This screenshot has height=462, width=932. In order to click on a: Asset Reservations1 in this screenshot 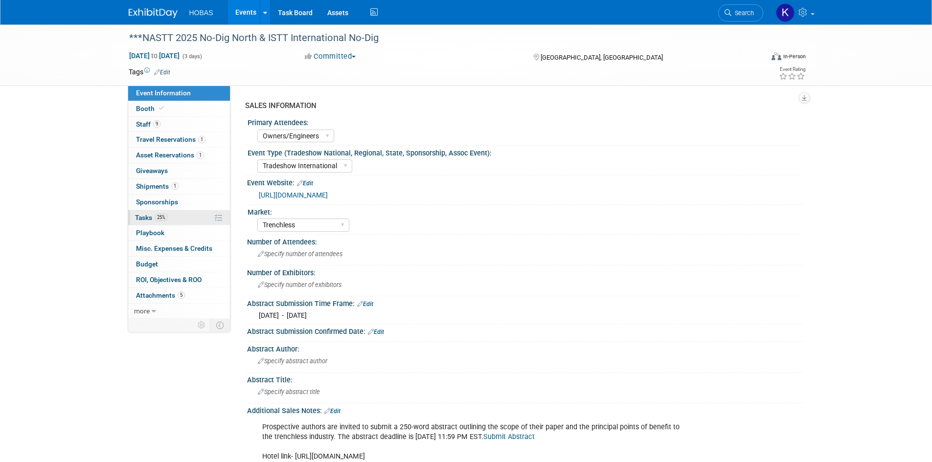, I will do `click(179, 155)`.